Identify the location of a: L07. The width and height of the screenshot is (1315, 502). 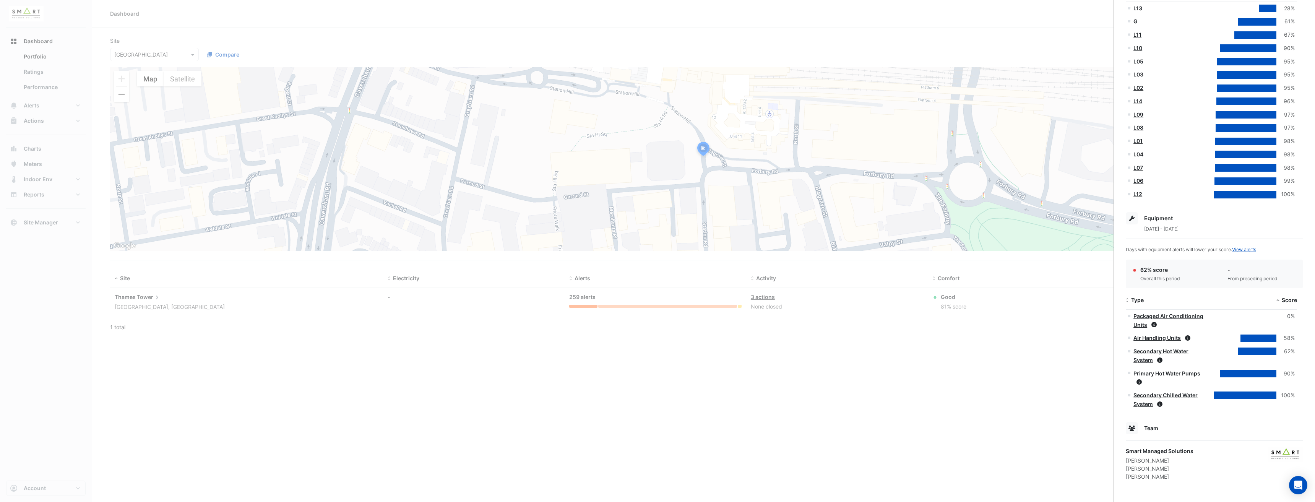
(1138, 167).